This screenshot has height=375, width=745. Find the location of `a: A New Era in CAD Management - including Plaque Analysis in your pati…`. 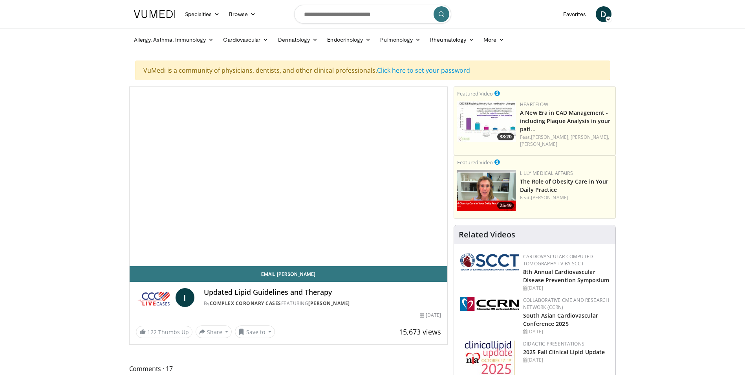

a: A New Era in CAD Management - including Plaque Analysis in your pati… is located at coordinates (565, 121).